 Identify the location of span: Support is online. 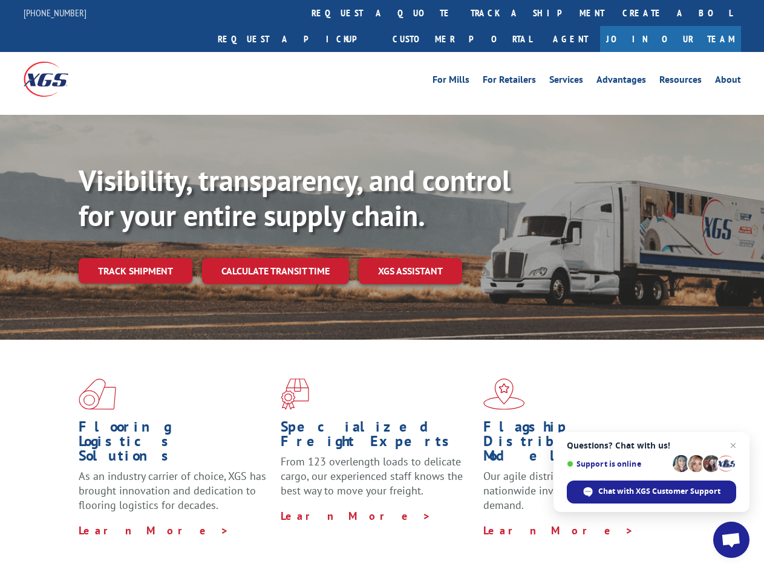
(618, 464).